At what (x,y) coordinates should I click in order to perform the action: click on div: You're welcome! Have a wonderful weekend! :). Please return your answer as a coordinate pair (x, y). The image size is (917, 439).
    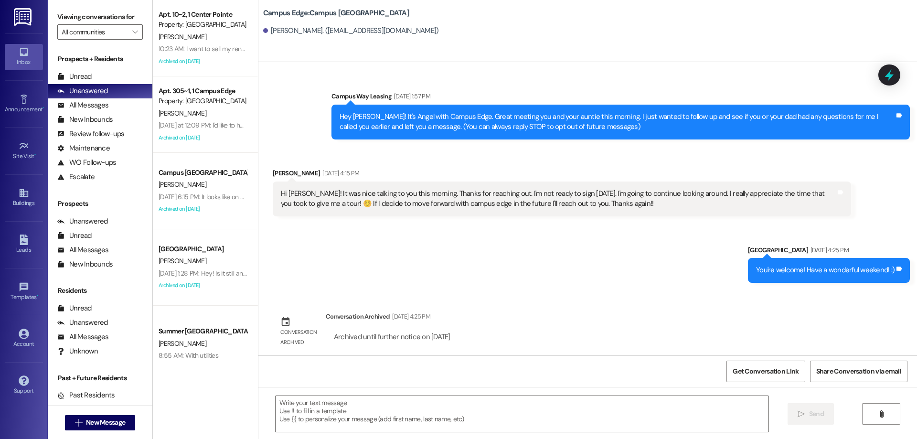
    Looking at the image, I should click on (825, 270).